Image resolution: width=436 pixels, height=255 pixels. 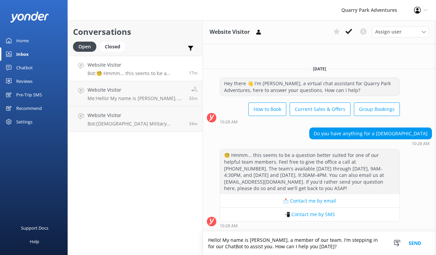 What do you see at coordinates (415, 243) in the screenshot?
I see `button: Send` at bounding box center [415, 243].